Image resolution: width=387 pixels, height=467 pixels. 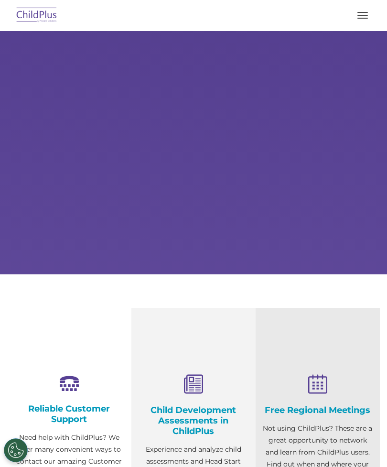 I want to click on button: Cookies Settings, so click(x=16, y=450).